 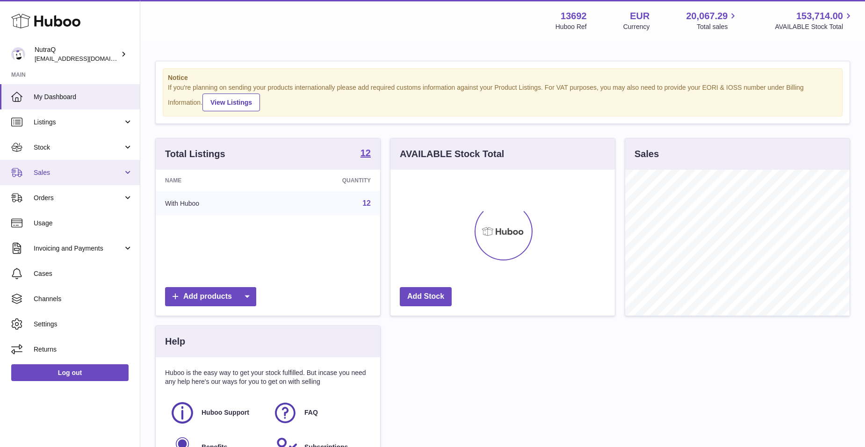 I want to click on td: With Huboo, so click(x=215, y=203).